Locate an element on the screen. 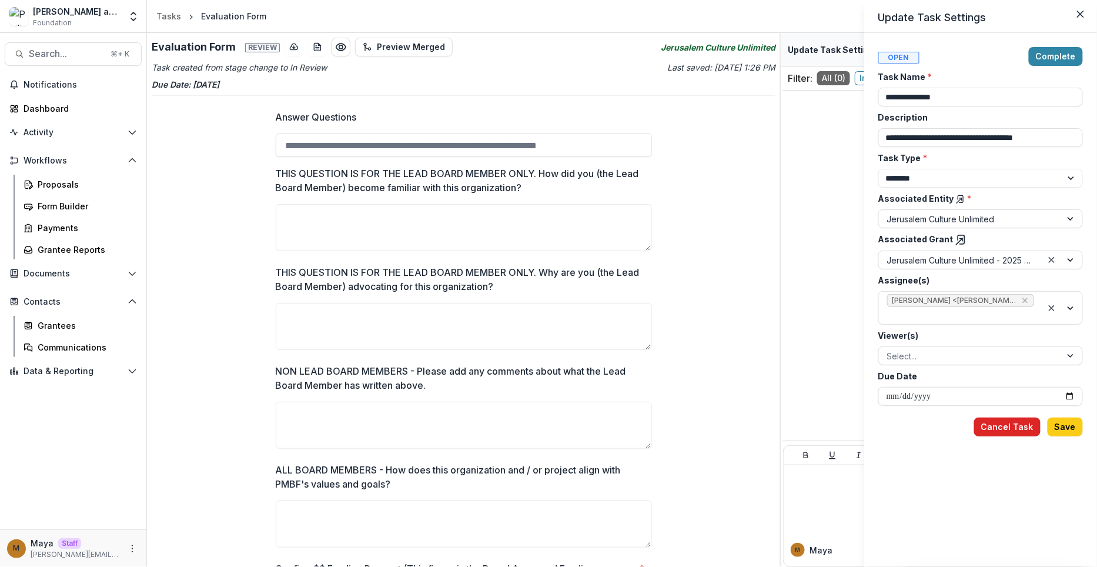  label: Associated Entity is located at coordinates (977, 198).